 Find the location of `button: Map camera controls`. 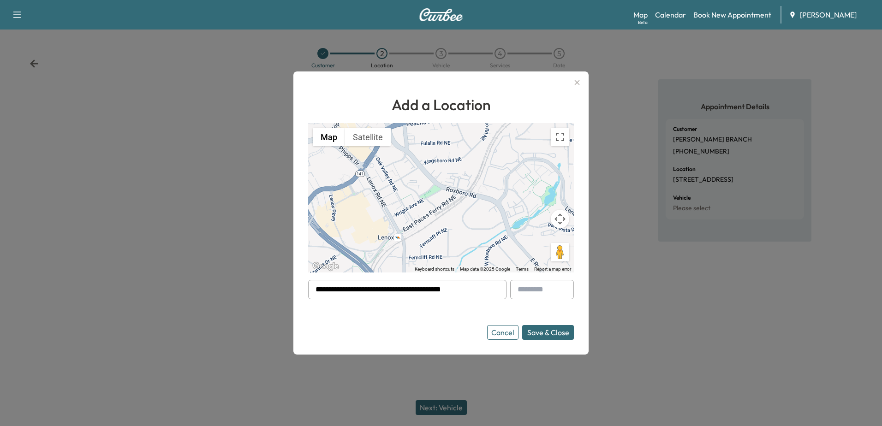

button: Map camera controls is located at coordinates (560, 219).